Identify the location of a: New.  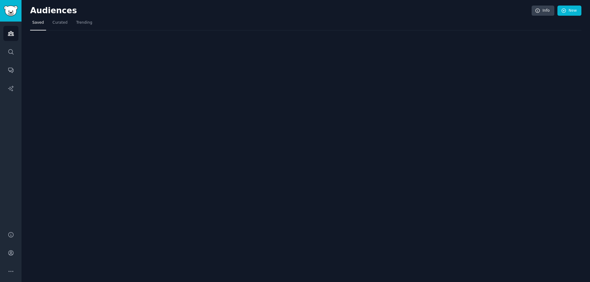
(570, 11).